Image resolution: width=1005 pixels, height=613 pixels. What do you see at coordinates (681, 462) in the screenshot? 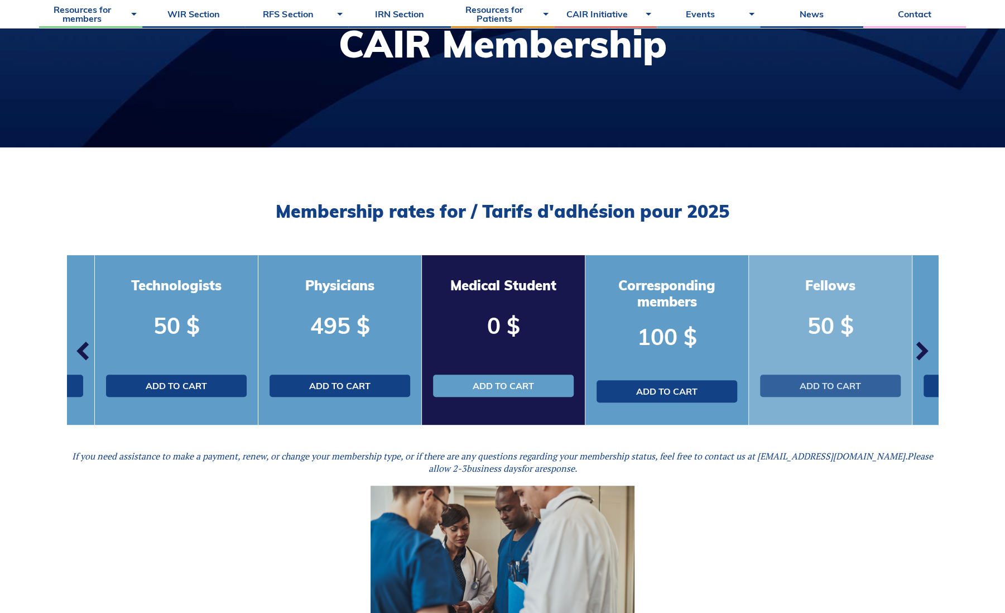
I see `span: -3 for a` at bounding box center [681, 462].